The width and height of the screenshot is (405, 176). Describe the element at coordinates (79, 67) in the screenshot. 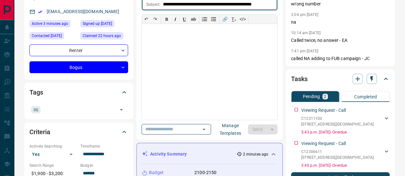

I see `div: Bogus` at that location.